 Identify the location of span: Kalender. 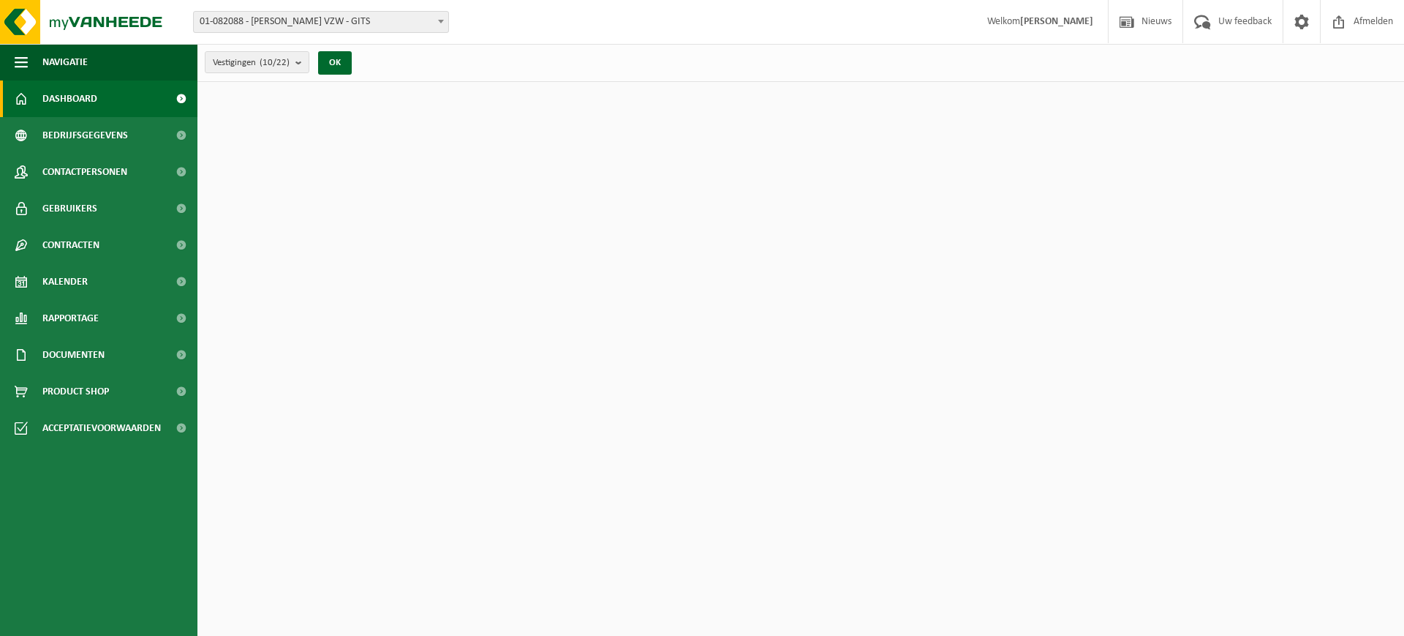
(65, 282).